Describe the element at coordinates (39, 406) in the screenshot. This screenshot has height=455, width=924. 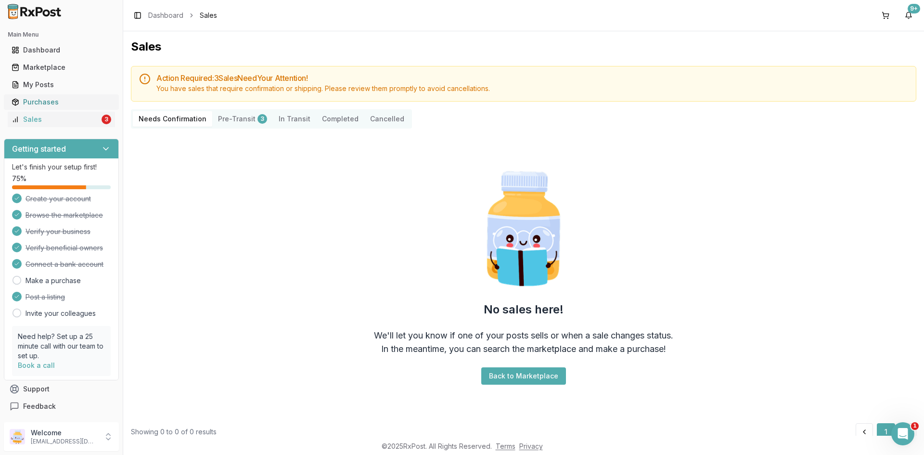
I see `span: Feedback` at that location.